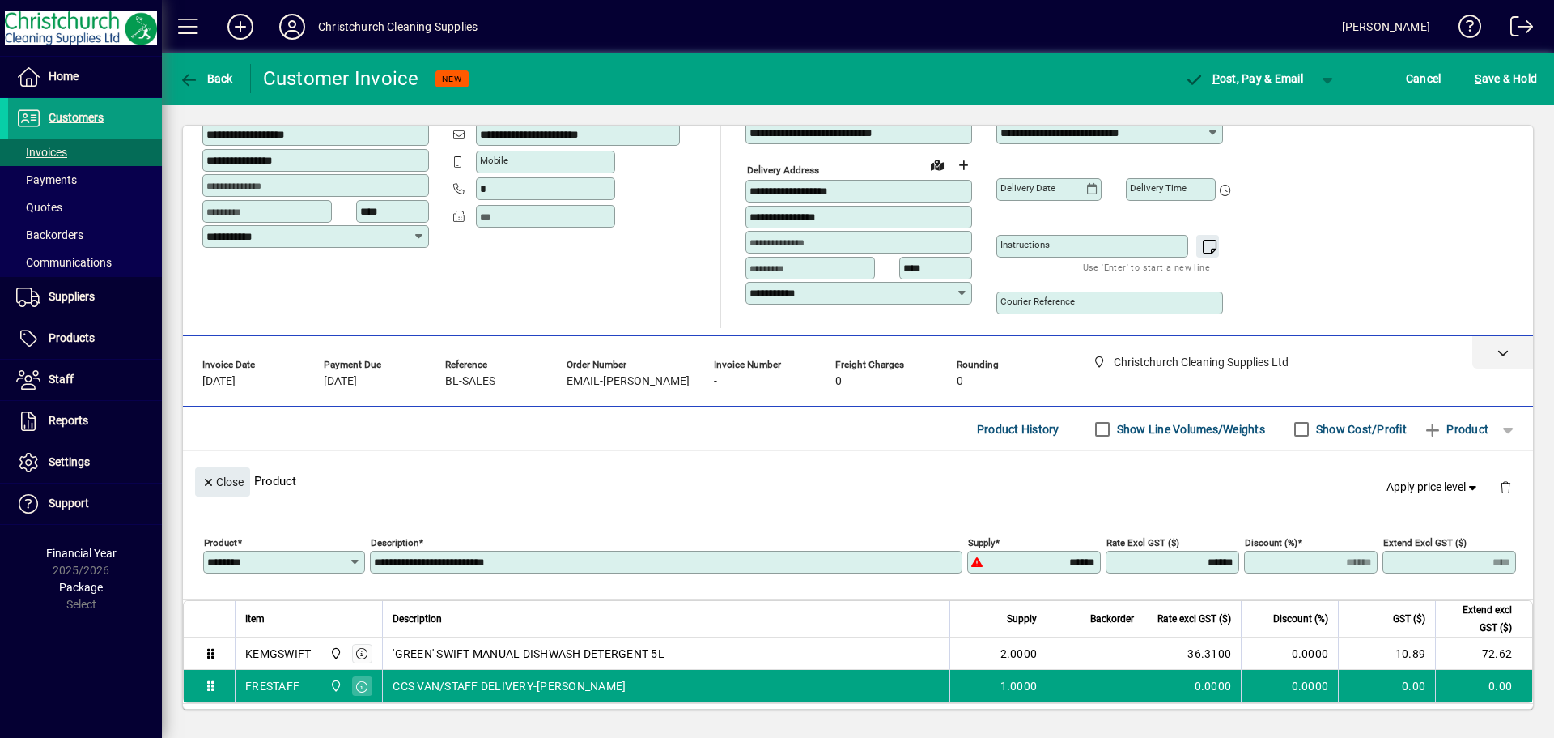 The image size is (1554, 738). Describe the element at coordinates (1018, 429) in the screenshot. I see `button: Product History` at that location.